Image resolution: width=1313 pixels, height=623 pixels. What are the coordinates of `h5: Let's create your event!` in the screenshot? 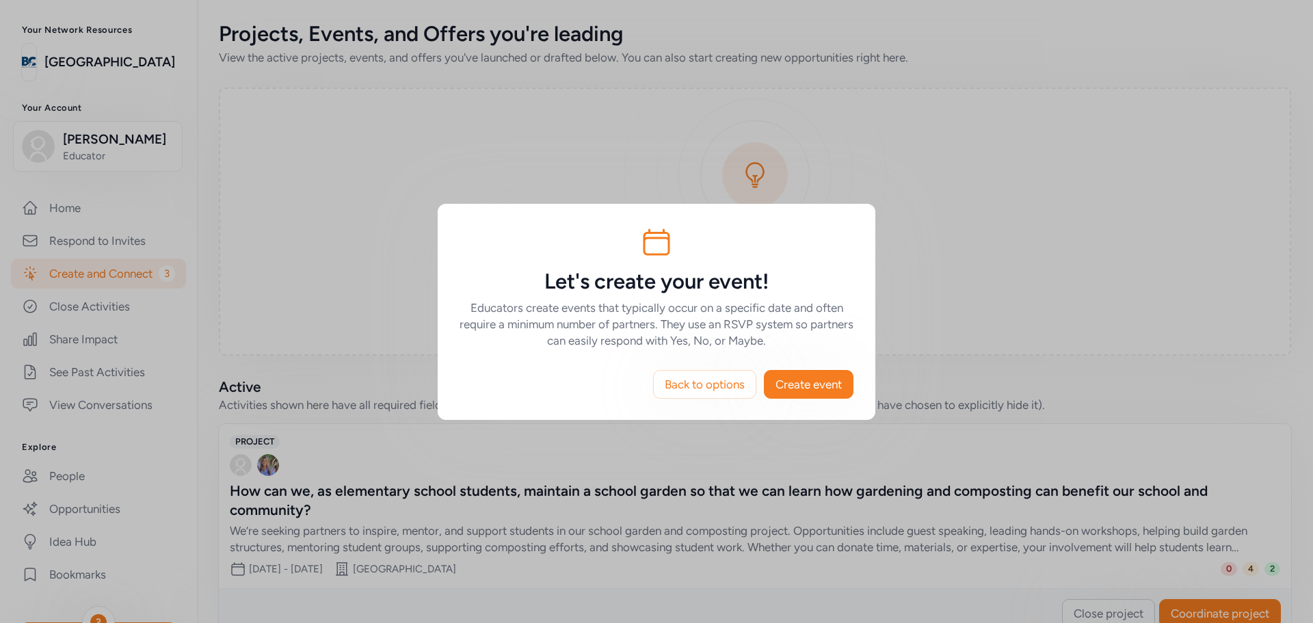 It's located at (657, 282).